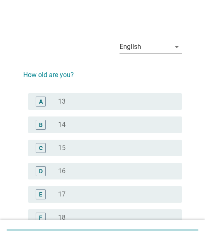 Image resolution: width=205 pixels, height=240 pixels. I want to click on div: A, so click(41, 101).